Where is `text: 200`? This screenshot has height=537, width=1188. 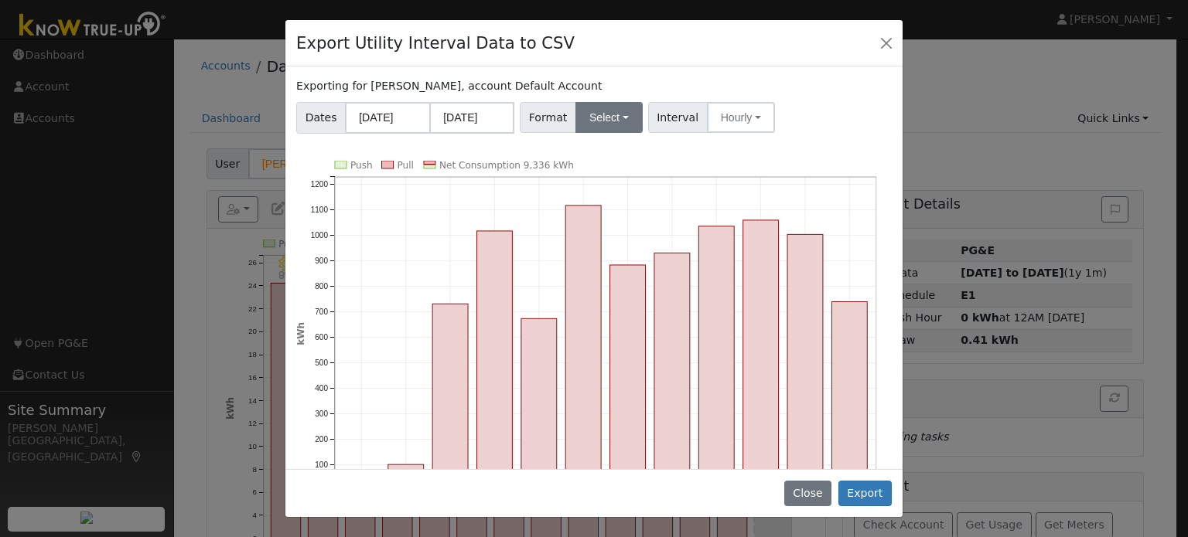
text: 200 is located at coordinates (321, 439).